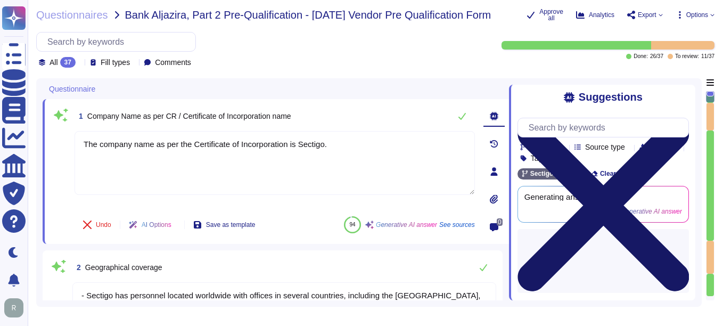  What do you see at coordinates (72, 89) in the screenshot?
I see `span: Questionnaire` at bounding box center [72, 89].